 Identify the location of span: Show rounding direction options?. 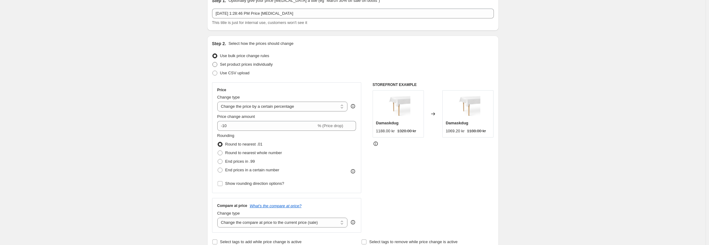
(255, 183).